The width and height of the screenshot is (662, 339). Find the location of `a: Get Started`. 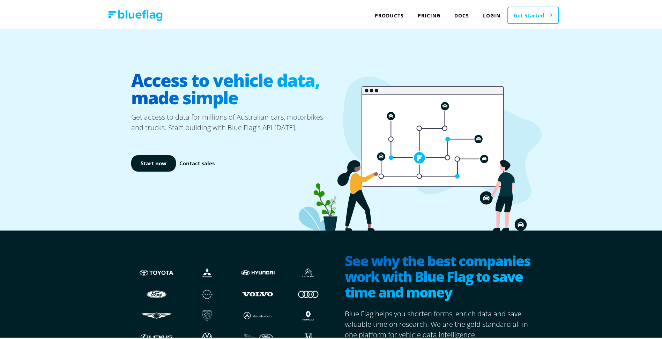

a: Get Started is located at coordinates (533, 14).